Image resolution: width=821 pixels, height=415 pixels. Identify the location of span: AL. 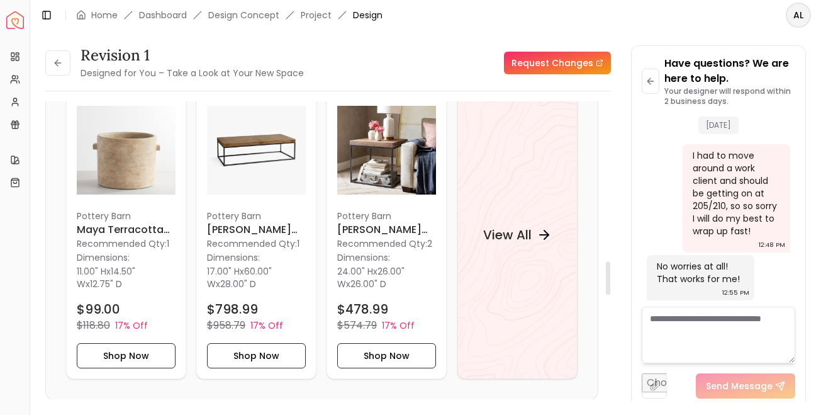
(798, 15).